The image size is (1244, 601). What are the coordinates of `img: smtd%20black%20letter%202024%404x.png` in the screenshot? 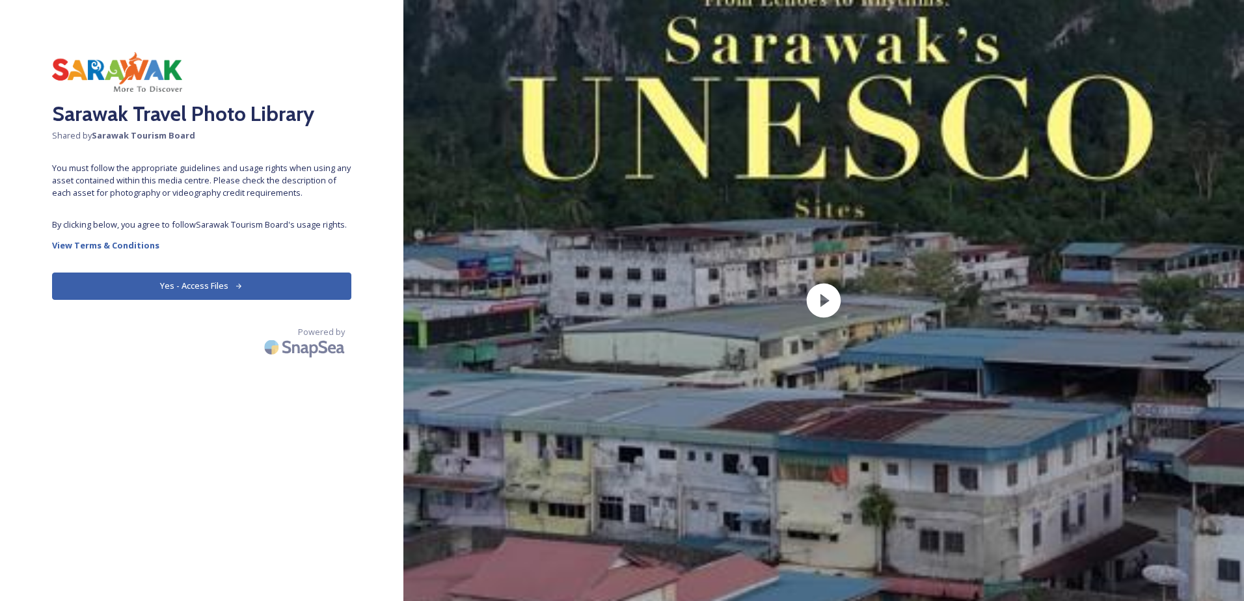 It's located at (117, 72).